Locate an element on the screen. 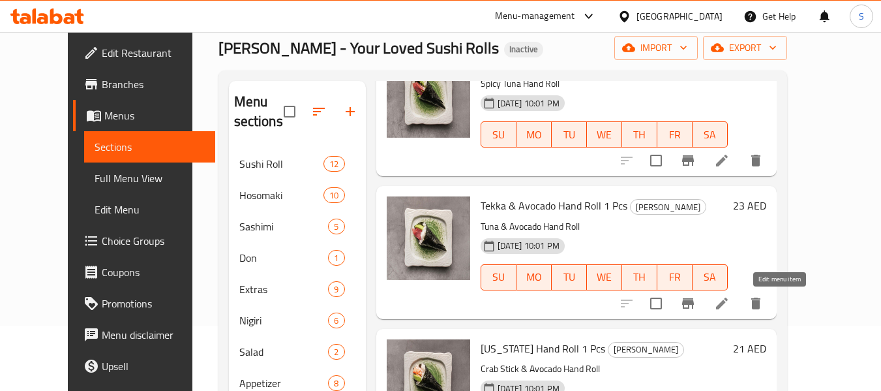 This screenshot has height=391, width=881. img: Tekka & Avocado Hand Roll 1 Pcs is located at coordinates (428, 238).